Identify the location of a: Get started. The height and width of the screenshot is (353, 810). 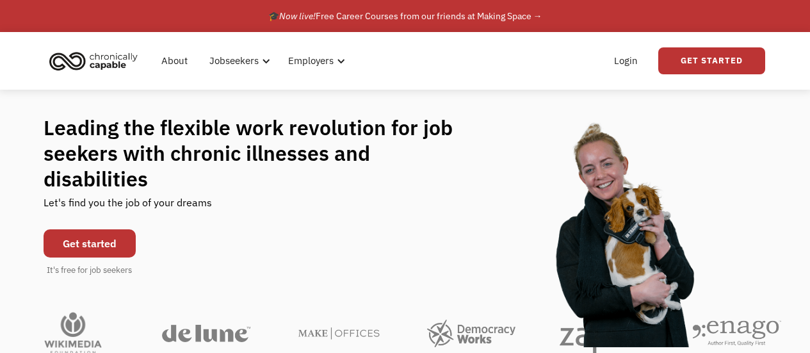
(90, 243).